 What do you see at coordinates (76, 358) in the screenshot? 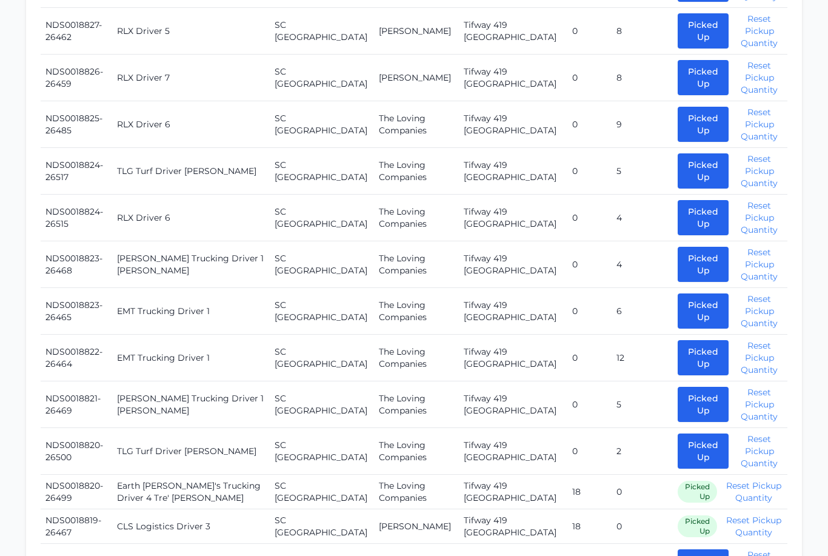
I see `td: NDS0018822-26464` at bounding box center [76, 358].